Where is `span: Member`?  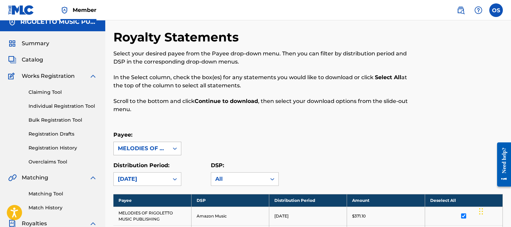
span: Member is located at coordinates (85, 10).